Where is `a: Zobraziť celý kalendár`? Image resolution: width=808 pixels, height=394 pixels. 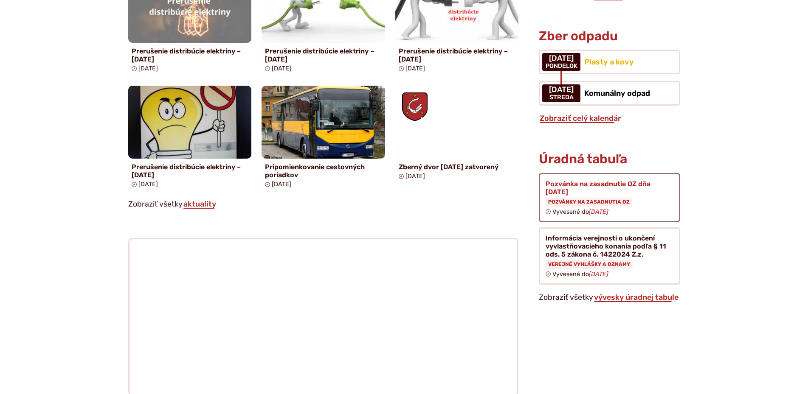
a: Zobraziť celý kalendár is located at coordinates (580, 118).